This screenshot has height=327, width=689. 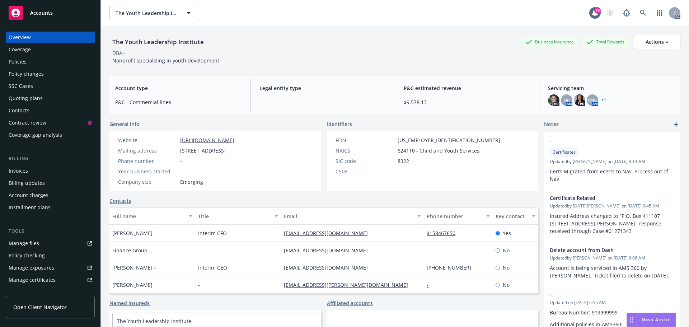 I want to click on span: Servicing team, so click(x=611, y=88).